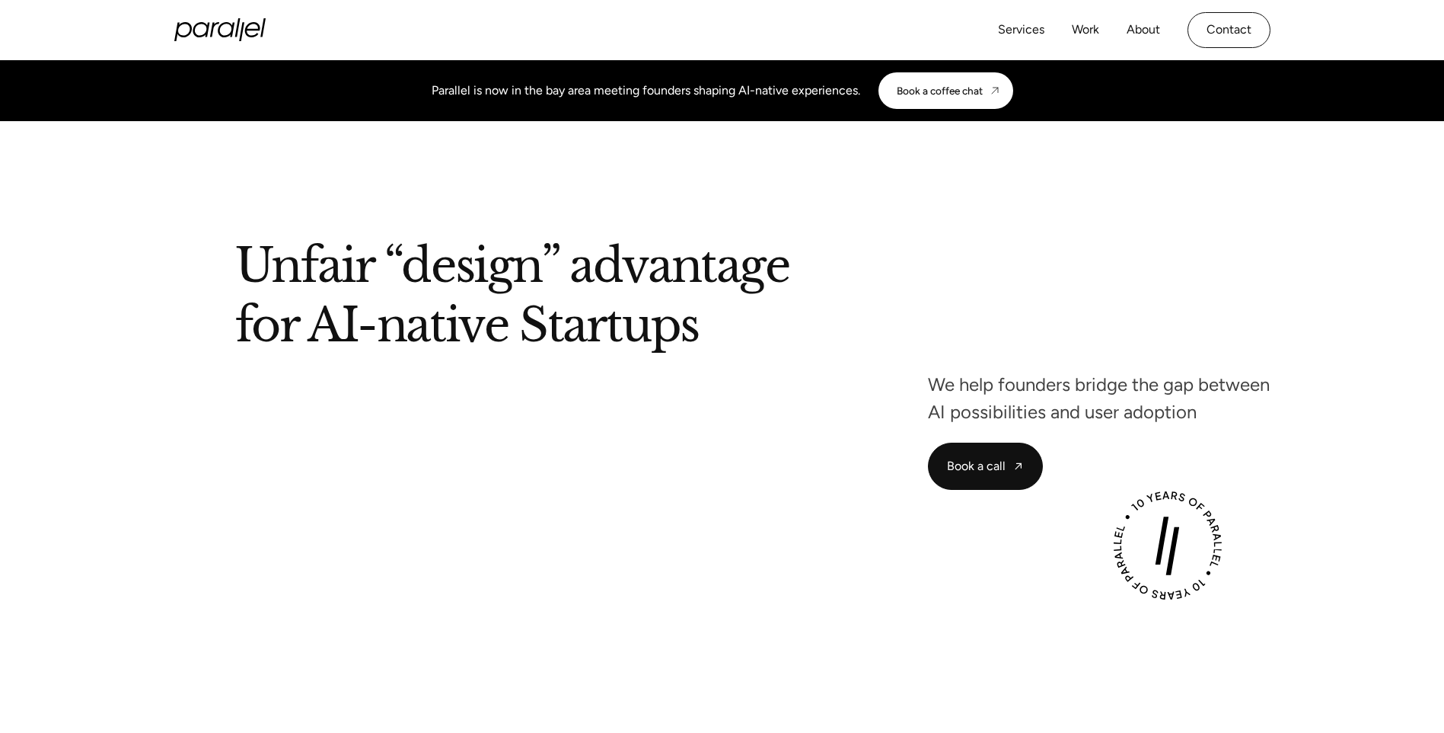 The image size is (1444, 733). What do you see at coordinates (940, 91) in the screenshot?
I see `div: Book a coffee chat` at bounding box center [940, 91].